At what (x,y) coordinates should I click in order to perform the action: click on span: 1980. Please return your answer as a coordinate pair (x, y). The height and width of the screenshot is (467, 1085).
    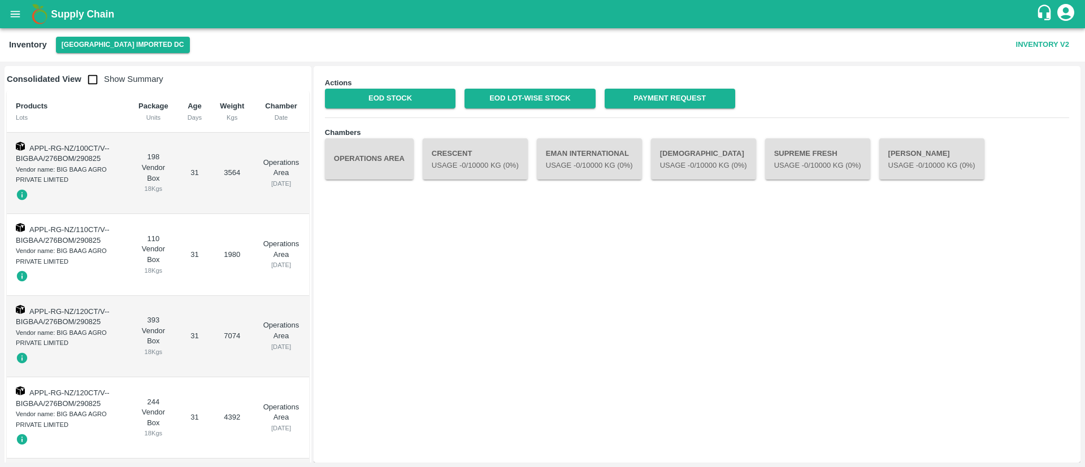
    Looking at the image, I should click on (232, 254).